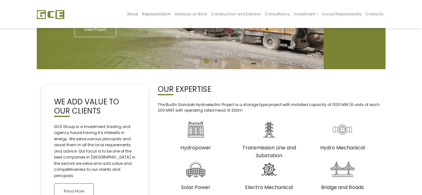 This screenshot has width=422, height=195. What do you see at coordinates (196, 187) in the screenshot?
I see `h3: Solar Power` at bounding box center [196, 187].